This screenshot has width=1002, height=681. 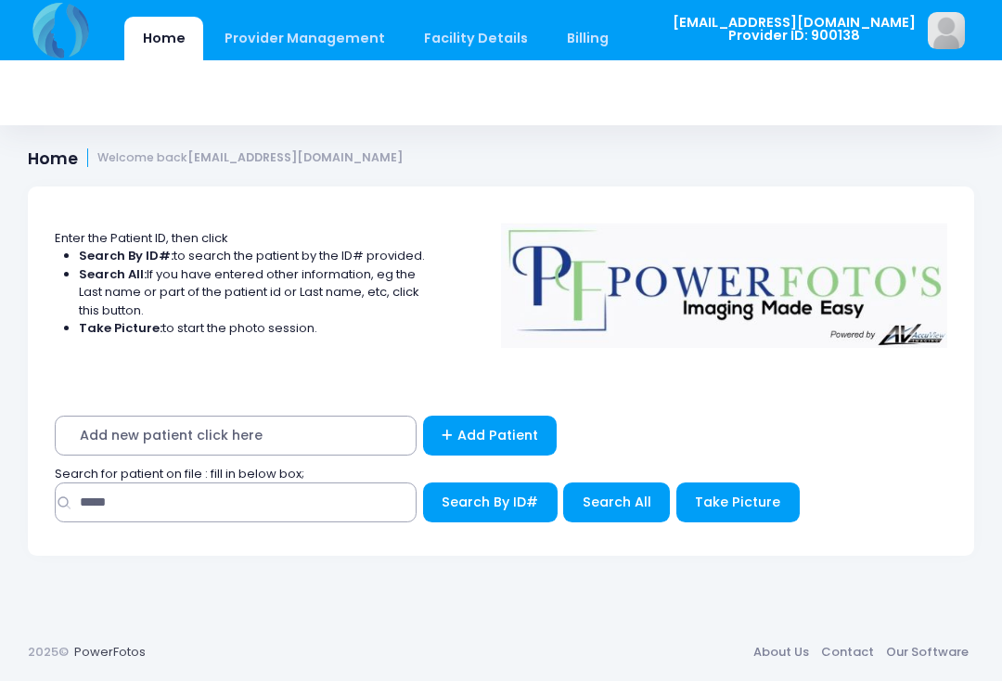 What do you see at coordinates (490, 502) in the screenshot?
I see `button: Search By ID#` at bounding box center [490, 502].